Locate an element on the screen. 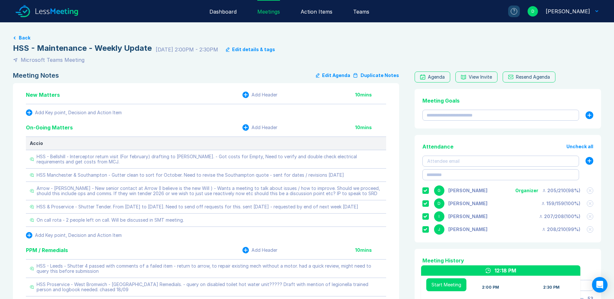 This screenshot has width=614, height=299. div: Edit details & tags is located at coordinates (253, 49).